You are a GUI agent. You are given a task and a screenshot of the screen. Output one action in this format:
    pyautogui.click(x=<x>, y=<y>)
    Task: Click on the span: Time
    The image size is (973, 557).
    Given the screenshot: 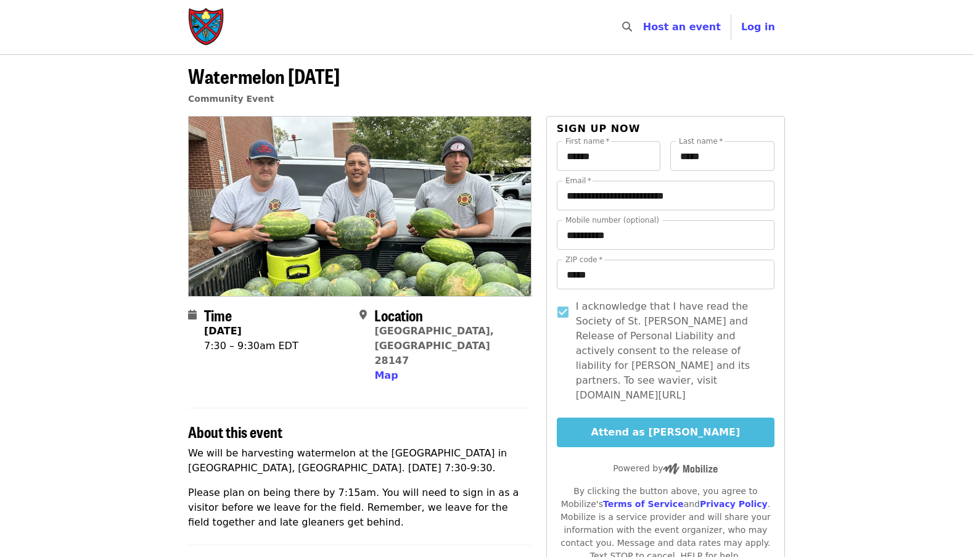 What is the action you would take?
    pyautogui.click(x=218, y=315)
    